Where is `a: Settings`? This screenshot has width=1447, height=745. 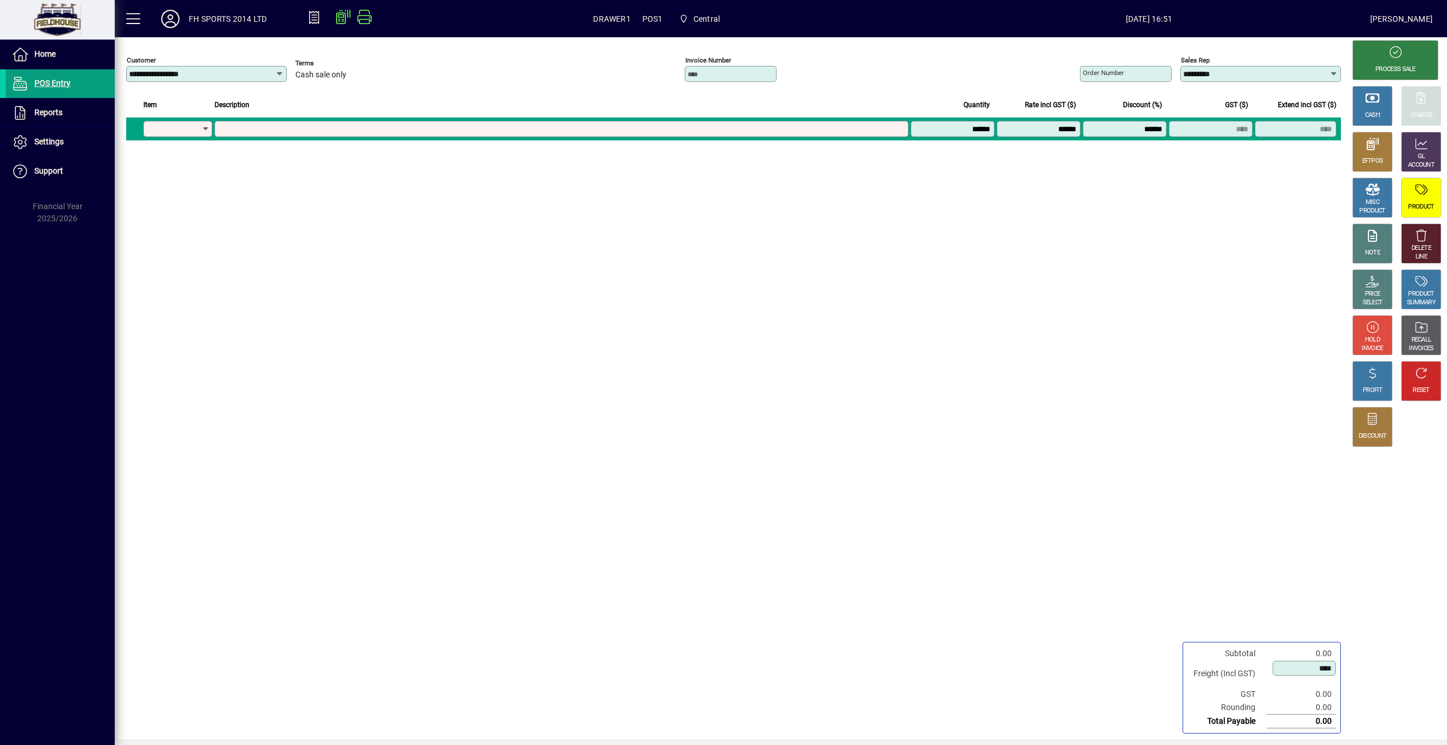 a: Settings is located at coordinates (60, 142).